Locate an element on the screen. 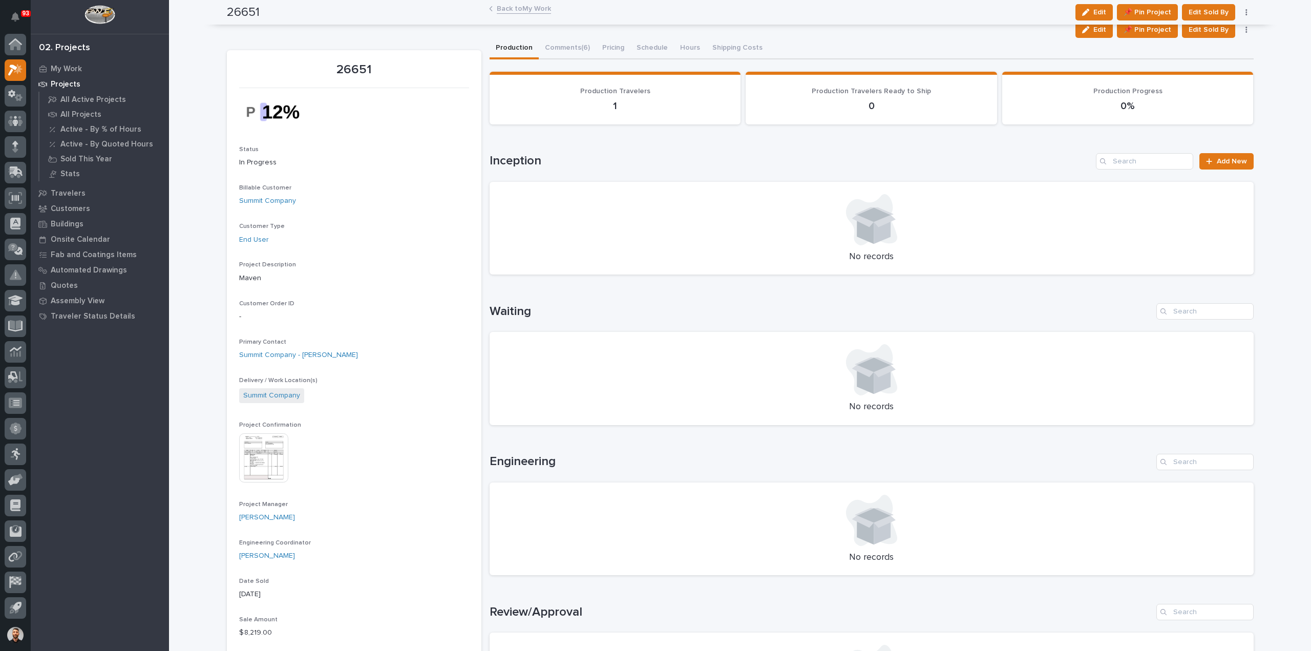  button: Hours is located at coordinates (690, 49).